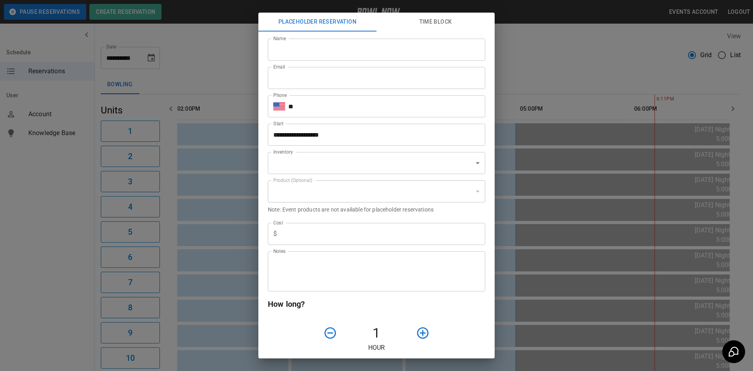  What do you see at coordinates (436, 22) in the screenshot?
I see `button: Time Block` at bounding box center [436, 22].